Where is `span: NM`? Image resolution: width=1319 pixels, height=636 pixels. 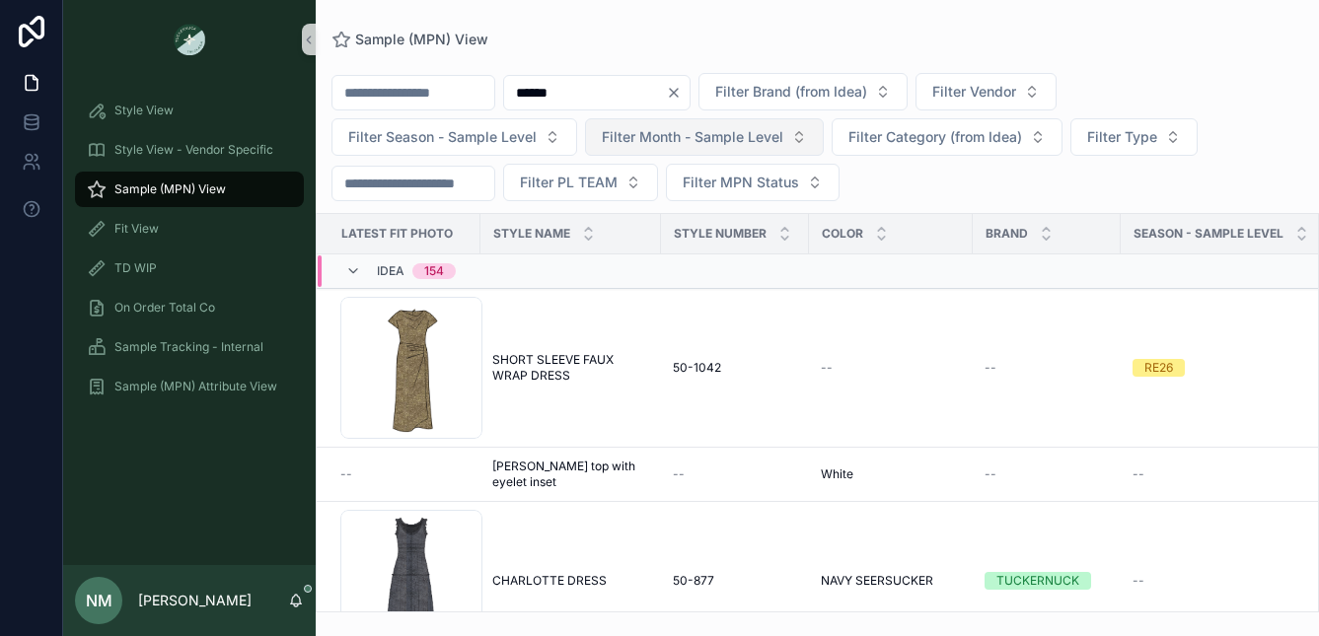 span: NM is located at coordinates (99, 601).